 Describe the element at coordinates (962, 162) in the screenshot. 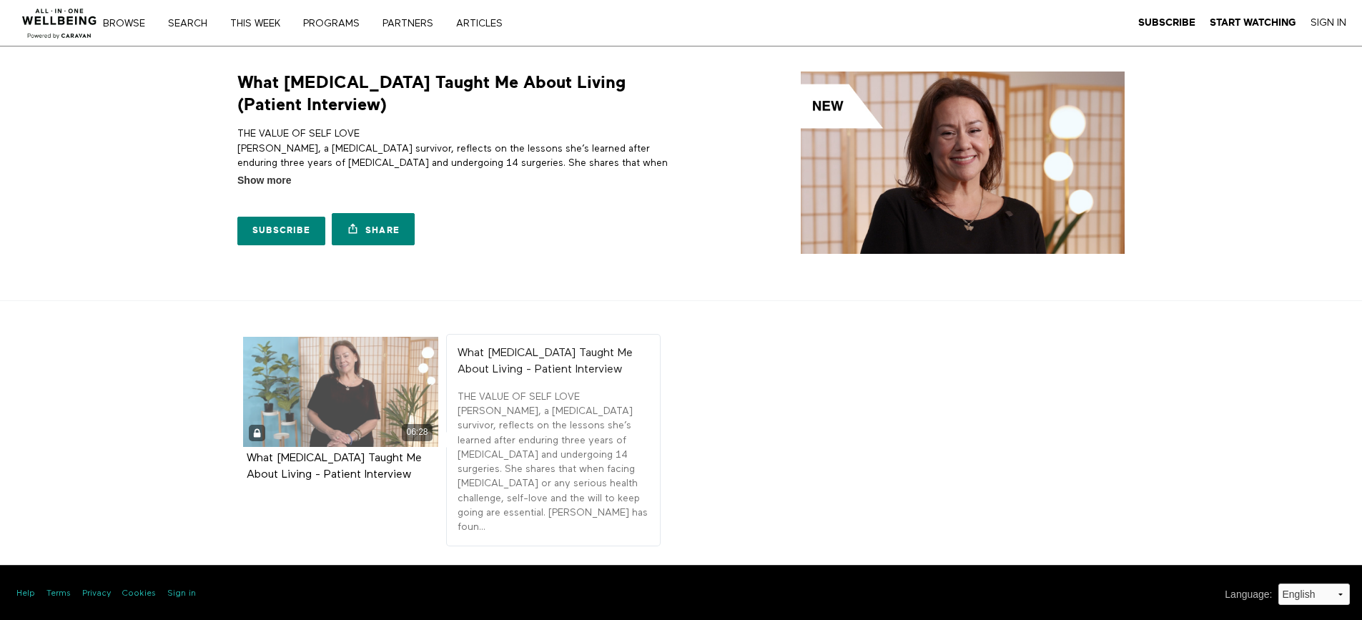

I see `img: What Cancer Taught Me About Living (Patient Interview)` at that location.